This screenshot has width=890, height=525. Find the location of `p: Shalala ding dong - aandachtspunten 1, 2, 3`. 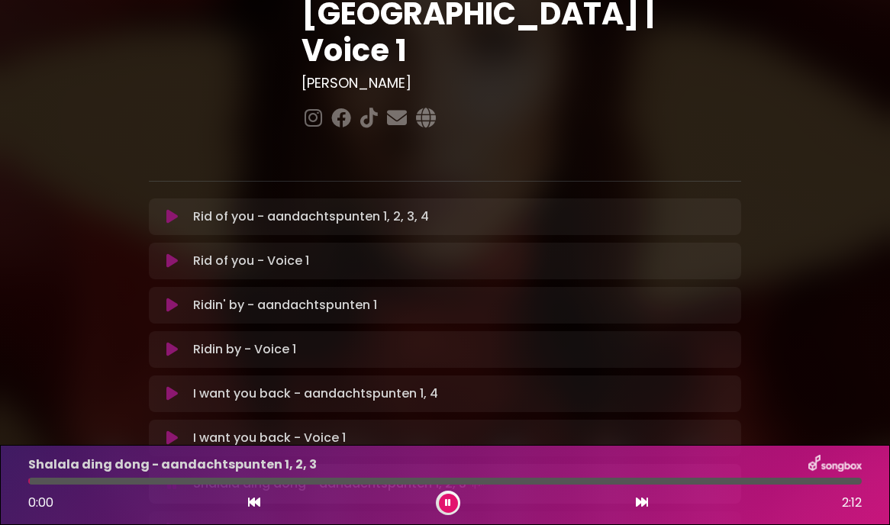

p: Shalala ding dong - aandachtspunten 1, 2, 3 is located at coordinates (173, 465).